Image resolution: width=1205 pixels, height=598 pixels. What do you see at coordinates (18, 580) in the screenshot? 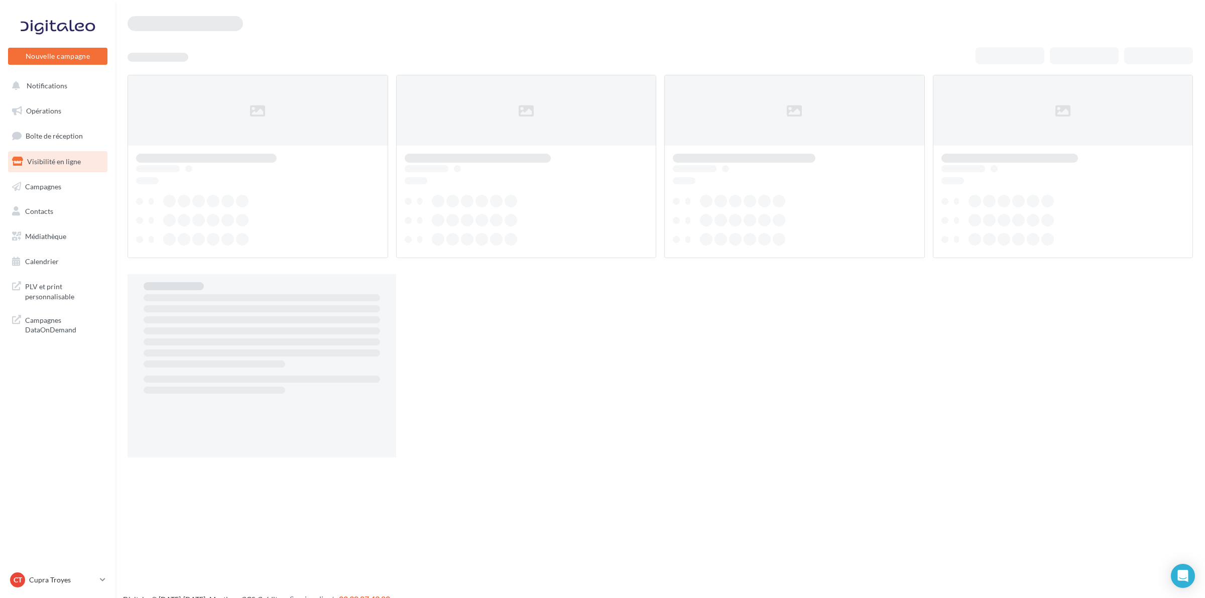
I see `span: CT` at bounding box center [18, 580].